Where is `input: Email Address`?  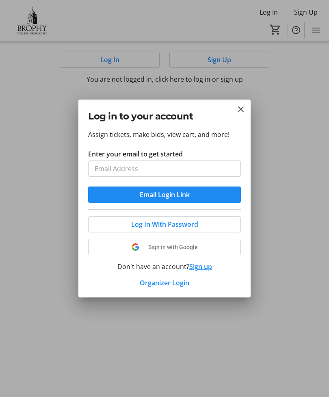 input: Email Address is located at coordinates (165, 169).